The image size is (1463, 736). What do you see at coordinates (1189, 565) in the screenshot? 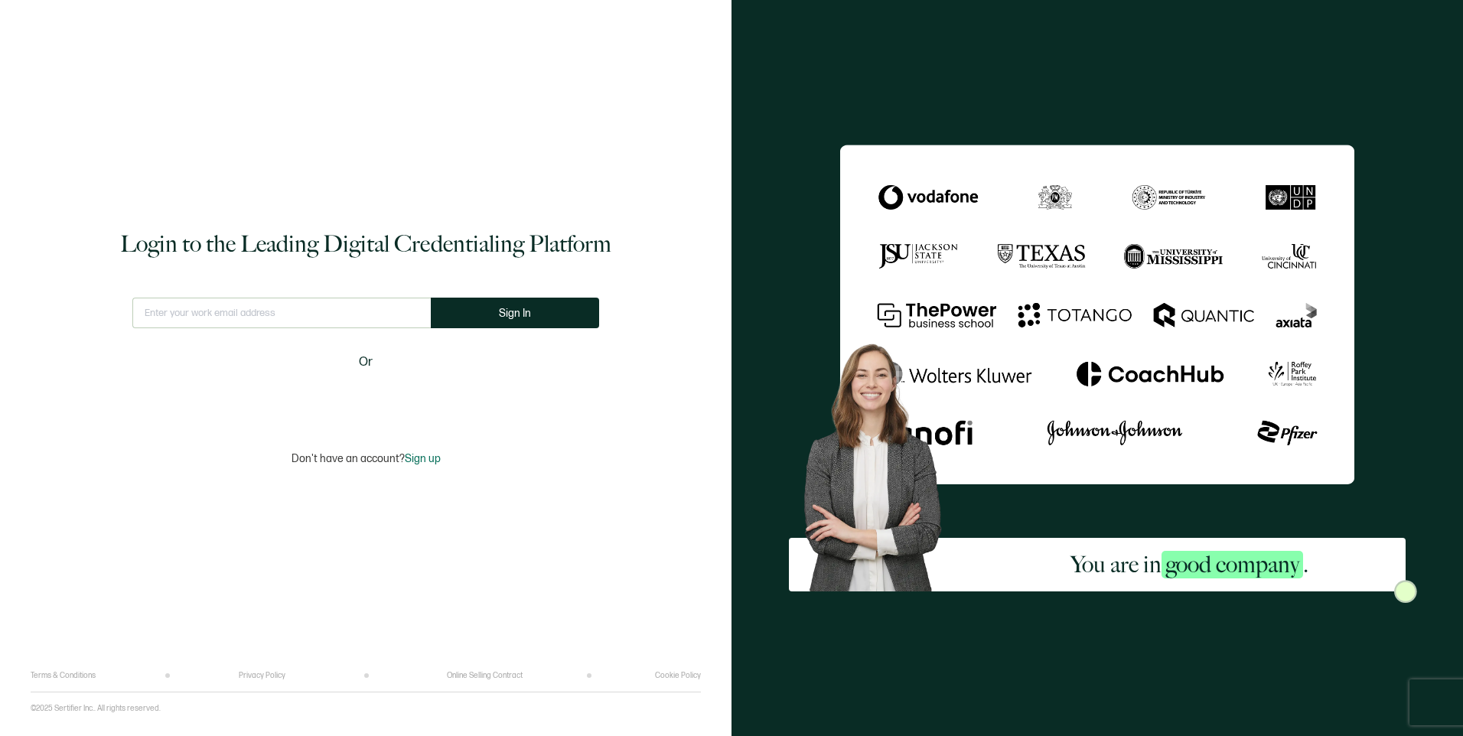
I see `h2: You are in .` at bounding box center [1189, 565].